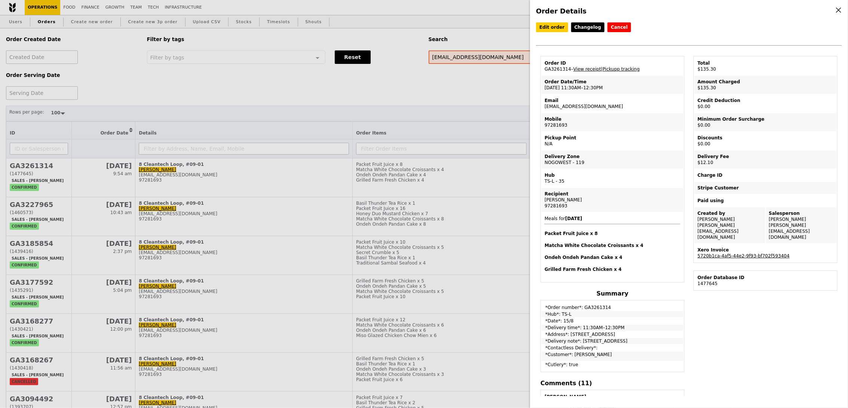  I want to click on button: Cancel, so click(619, 27).